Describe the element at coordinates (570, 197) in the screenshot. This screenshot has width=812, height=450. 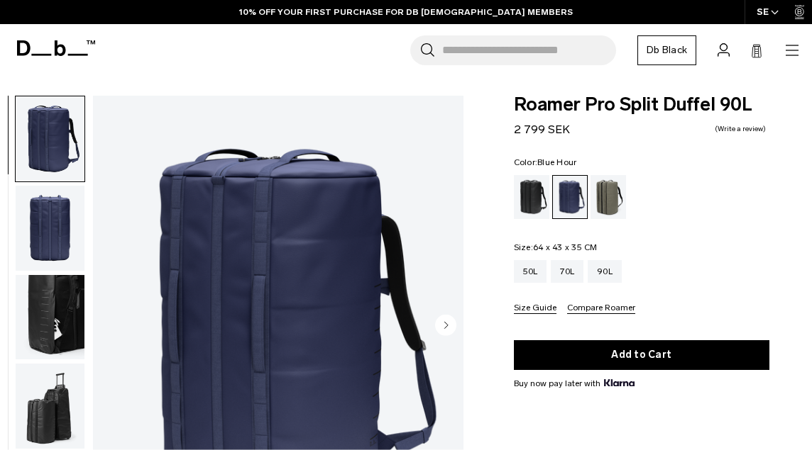
I see `a: Blue Hour` at that location.